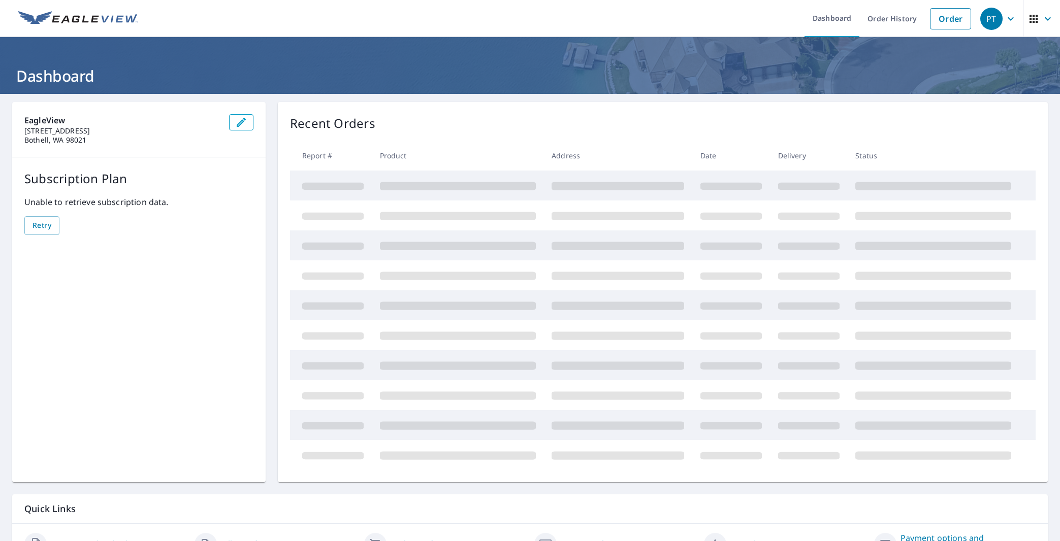 The image size is (1060, 541). Describe the element at coordinates (122, 140) in the screenshot. I see `p: Bothell, WA 98021` at that location.